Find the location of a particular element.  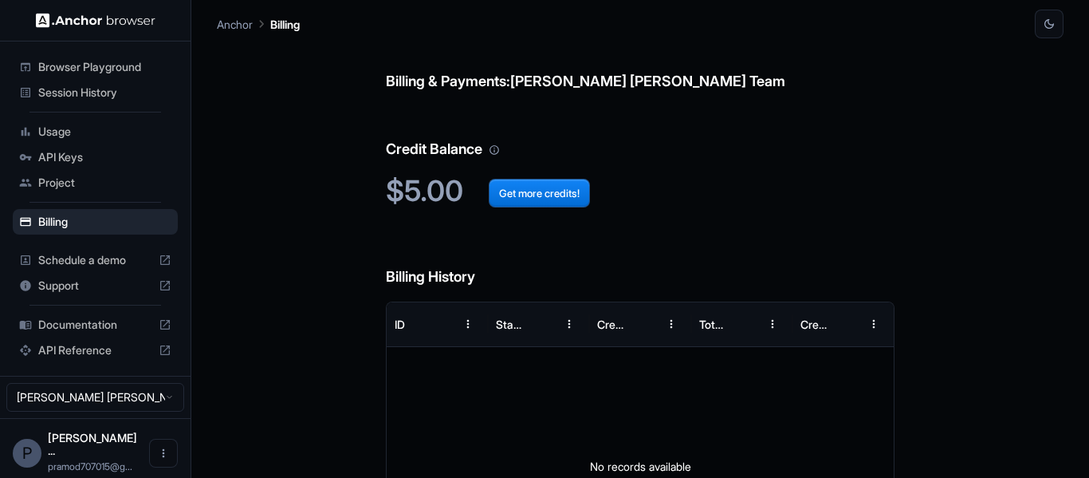

p: Anchor is located at coordinates (234, 24).